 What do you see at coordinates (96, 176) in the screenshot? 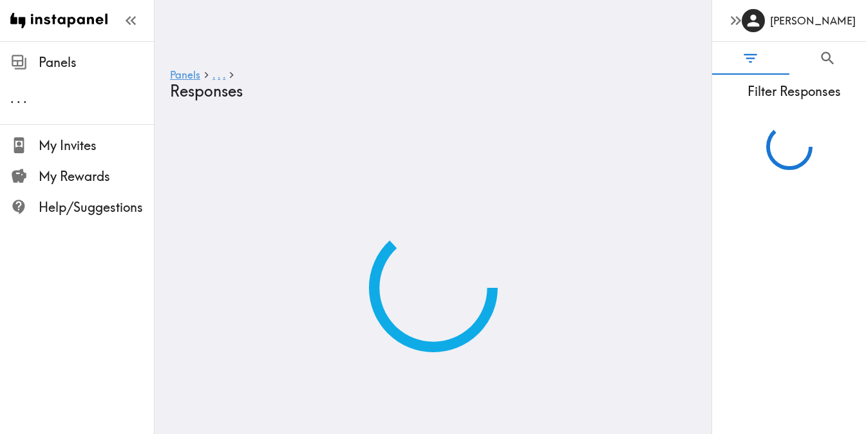
I see `span: My Rewards` at bounding box center [96, 176].